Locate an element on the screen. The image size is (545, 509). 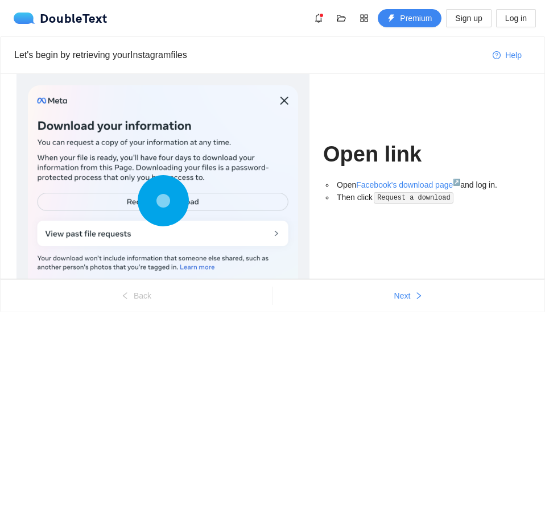
button: leftBack is located at coordinates (136, 296).